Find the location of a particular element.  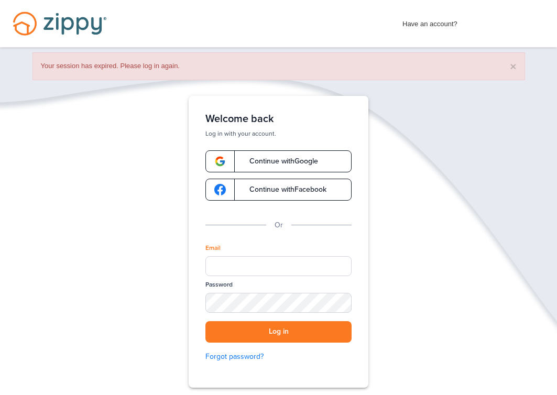

p: Or is located at coordinates (279, 225).